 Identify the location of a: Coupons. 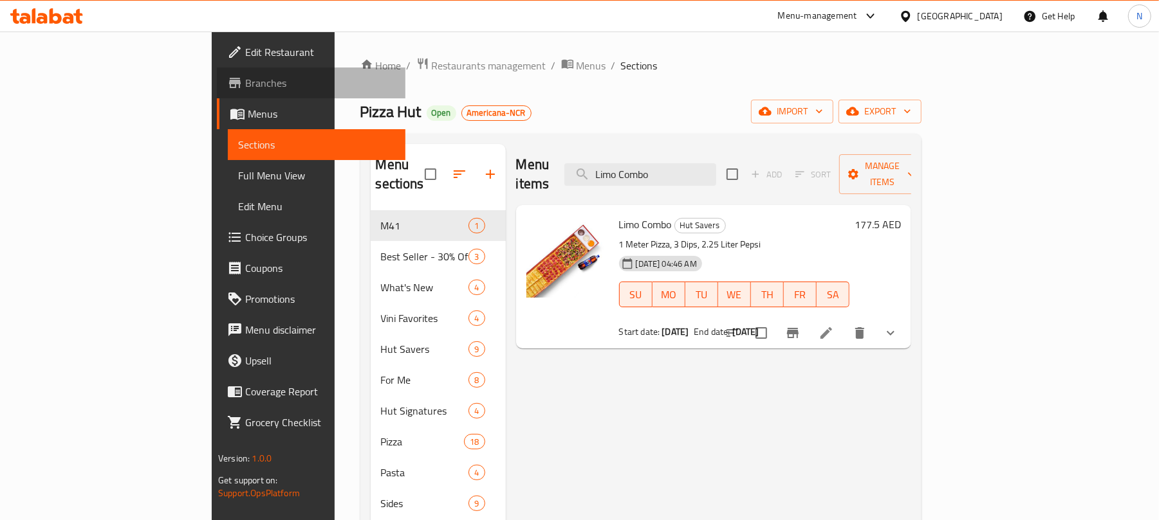
(311, 268).